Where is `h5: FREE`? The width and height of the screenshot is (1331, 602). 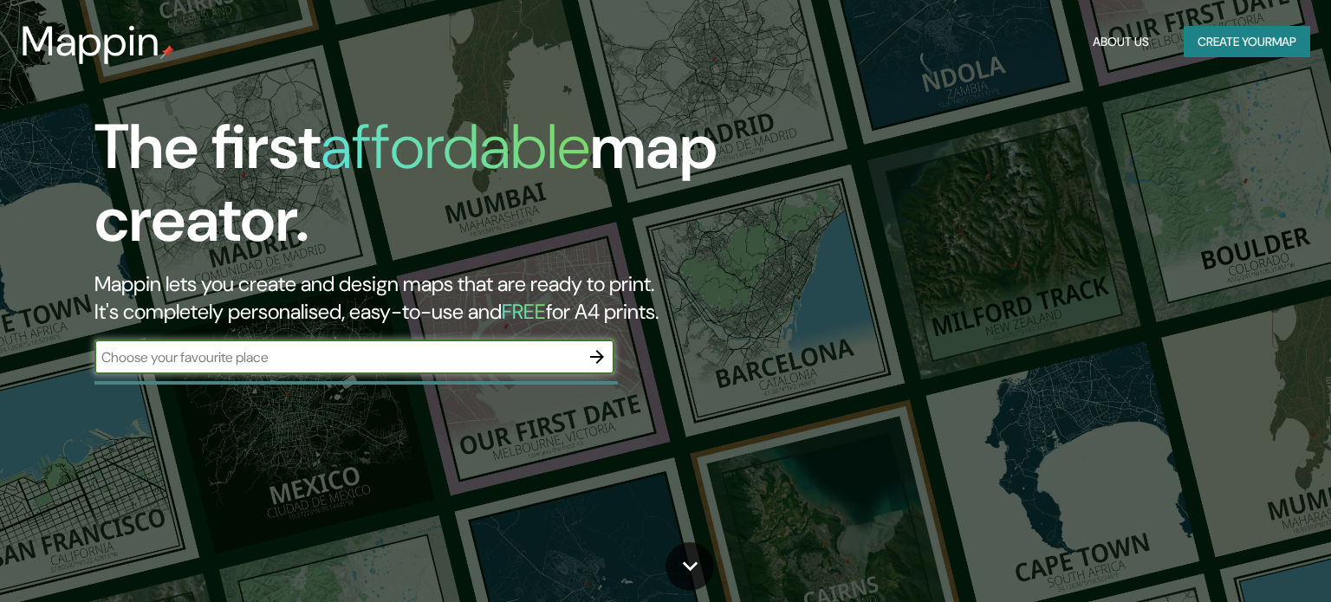 h5: FREE is located at coordinates (523, 311).